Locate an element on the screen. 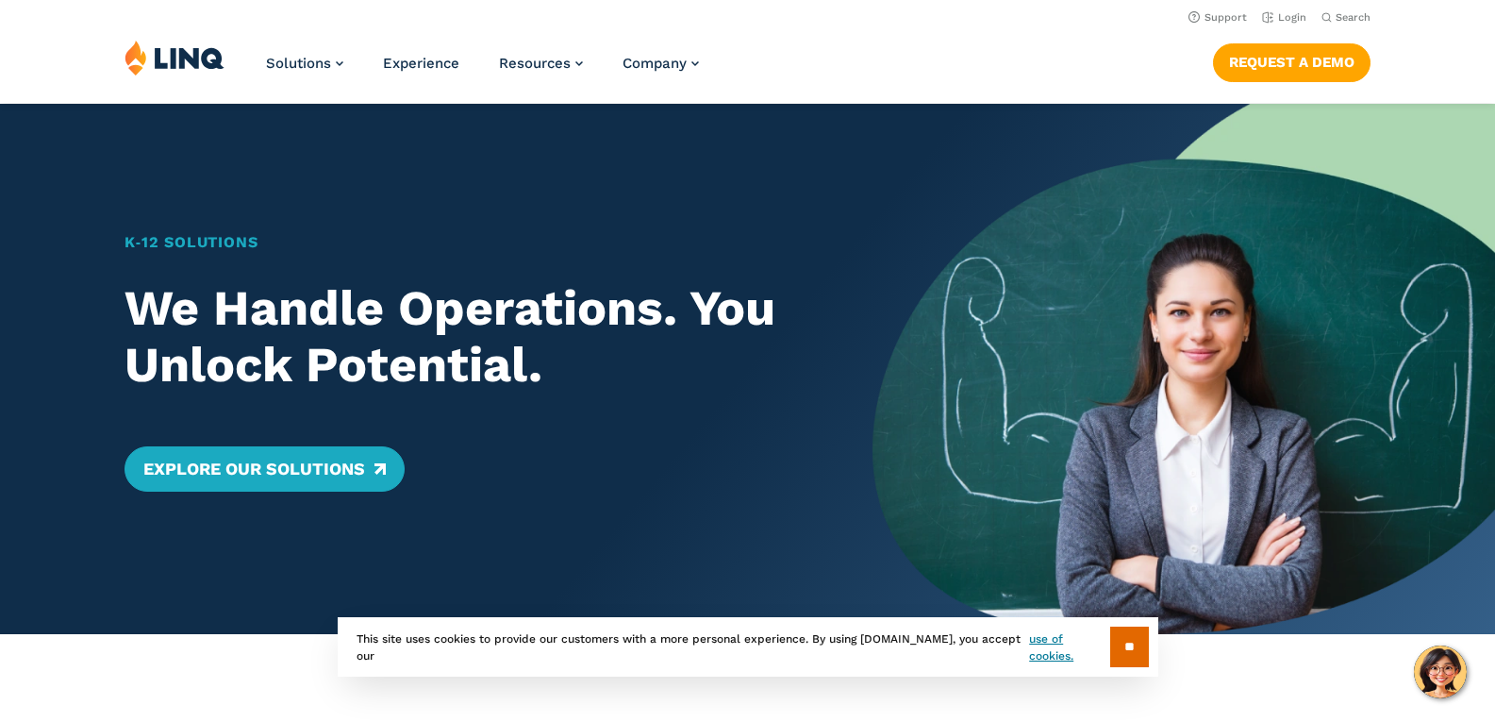 This screenshot has width=1495, height=722. h2: We Handle Operations. You Unlock Potential. is located at coordinates (468, 337).